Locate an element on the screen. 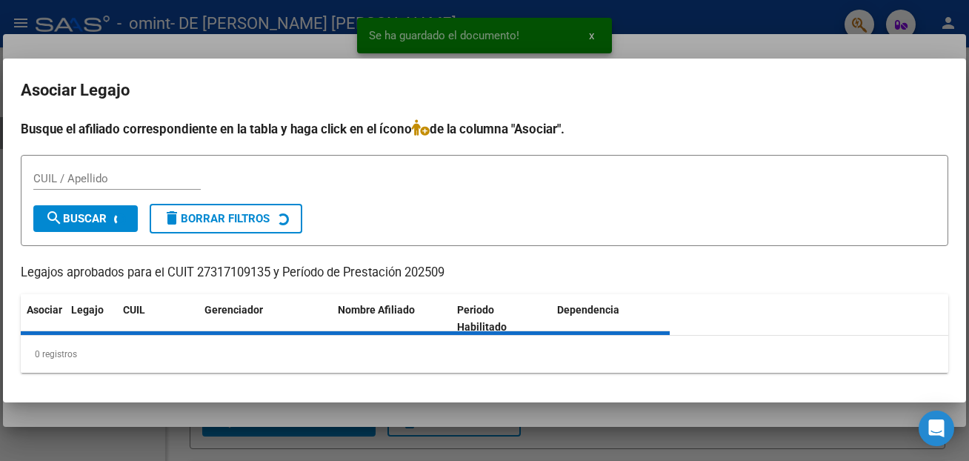 This screenshot has height=461, width=969. datatable-header-cell: CUIL is located at coordinates (158, 318).